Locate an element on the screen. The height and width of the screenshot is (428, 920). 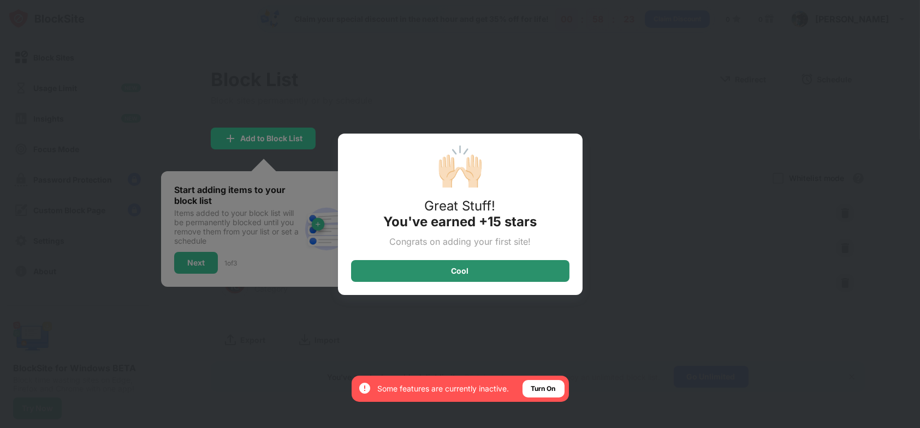
img: error-circle-white.svg is located at coordinates (365, 389).